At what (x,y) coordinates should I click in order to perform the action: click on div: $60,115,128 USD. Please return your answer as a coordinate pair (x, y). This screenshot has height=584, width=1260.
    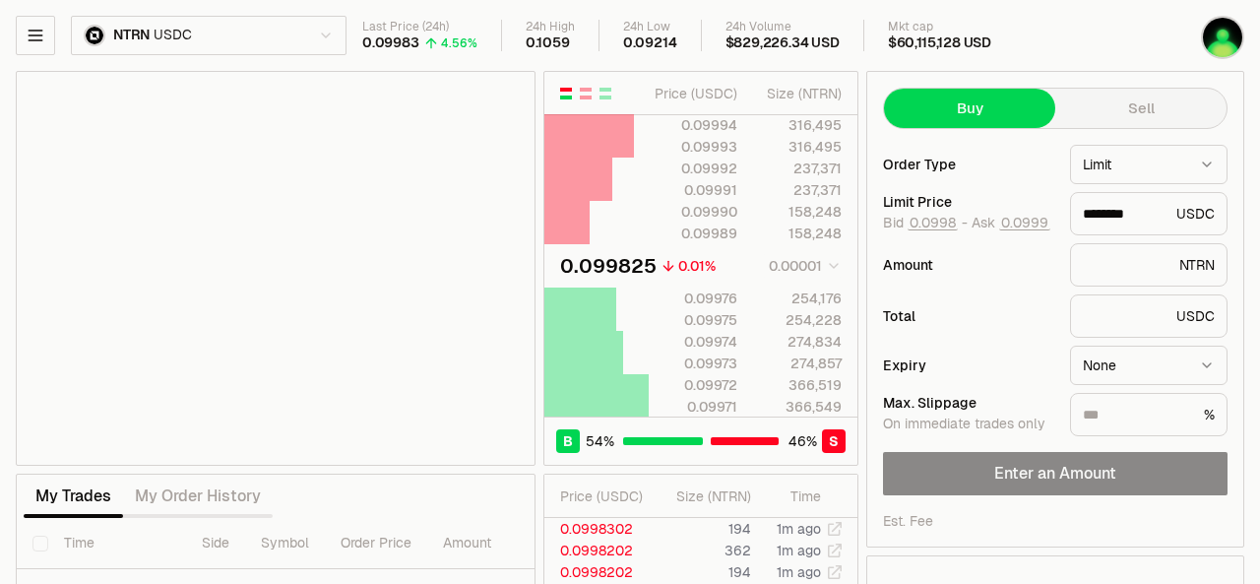
    Looking at the image, I should click on (939, 43).